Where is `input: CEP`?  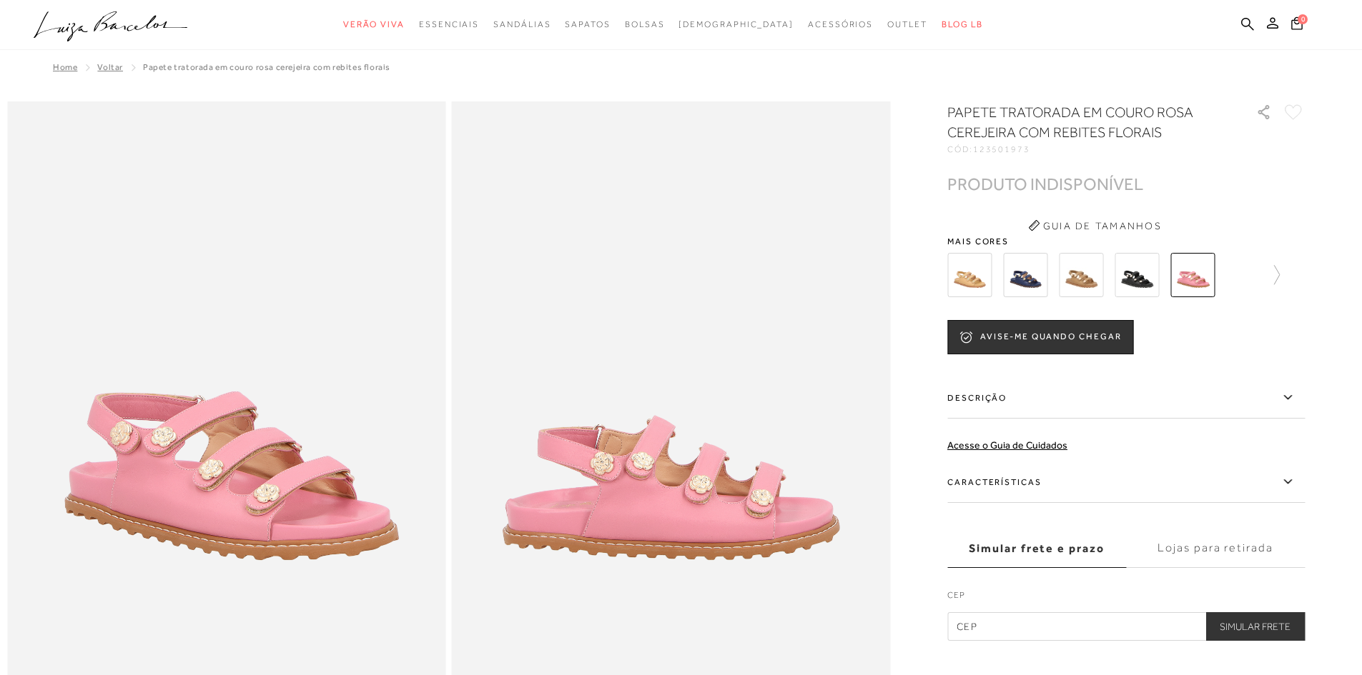 input: CEP is located at coordinates (1126, 627).